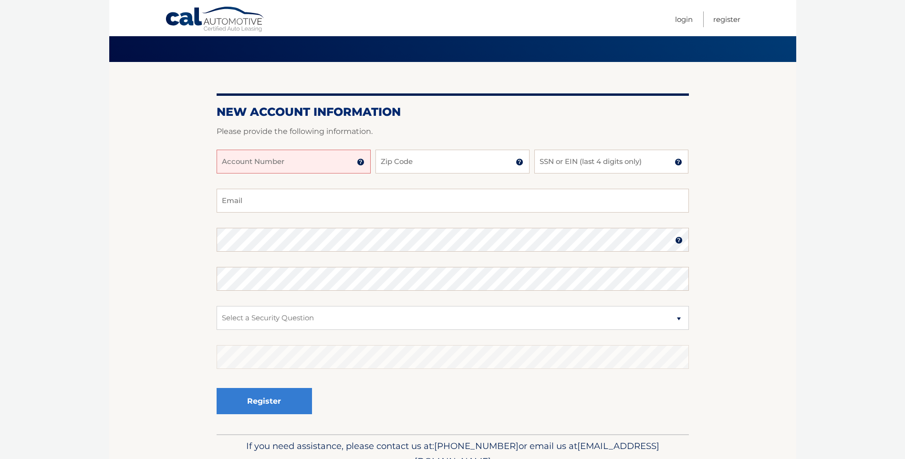 This screenshot has height=459, width=905. I want to click on h2: New Account Information, so click(453, 112).